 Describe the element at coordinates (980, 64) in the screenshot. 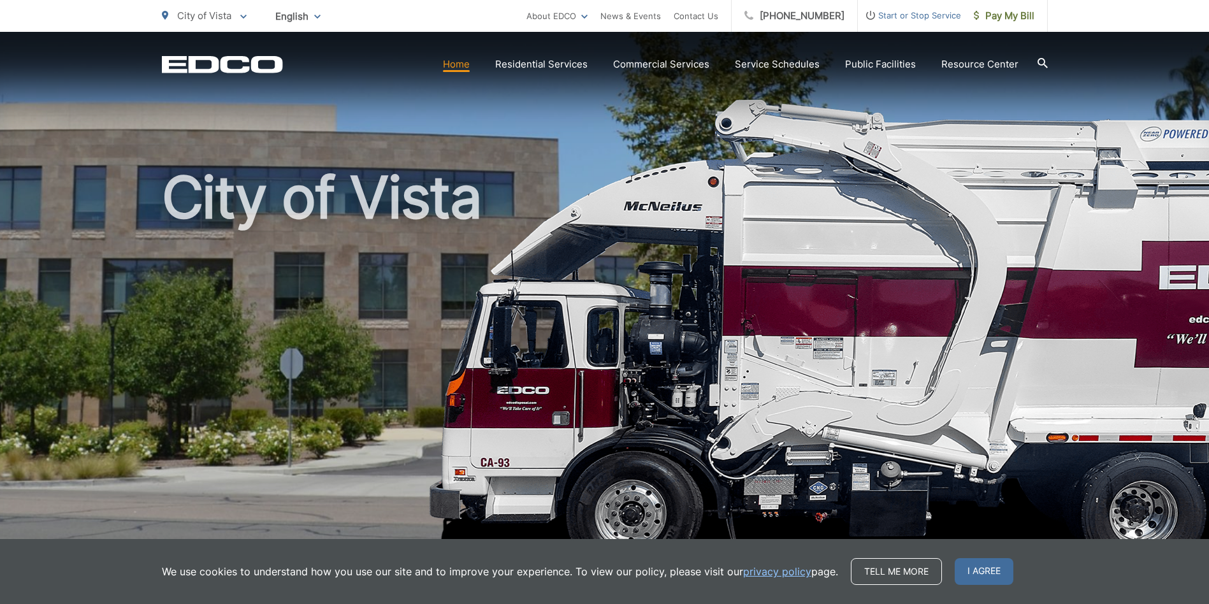

I see `a: Resource Center` at that location.